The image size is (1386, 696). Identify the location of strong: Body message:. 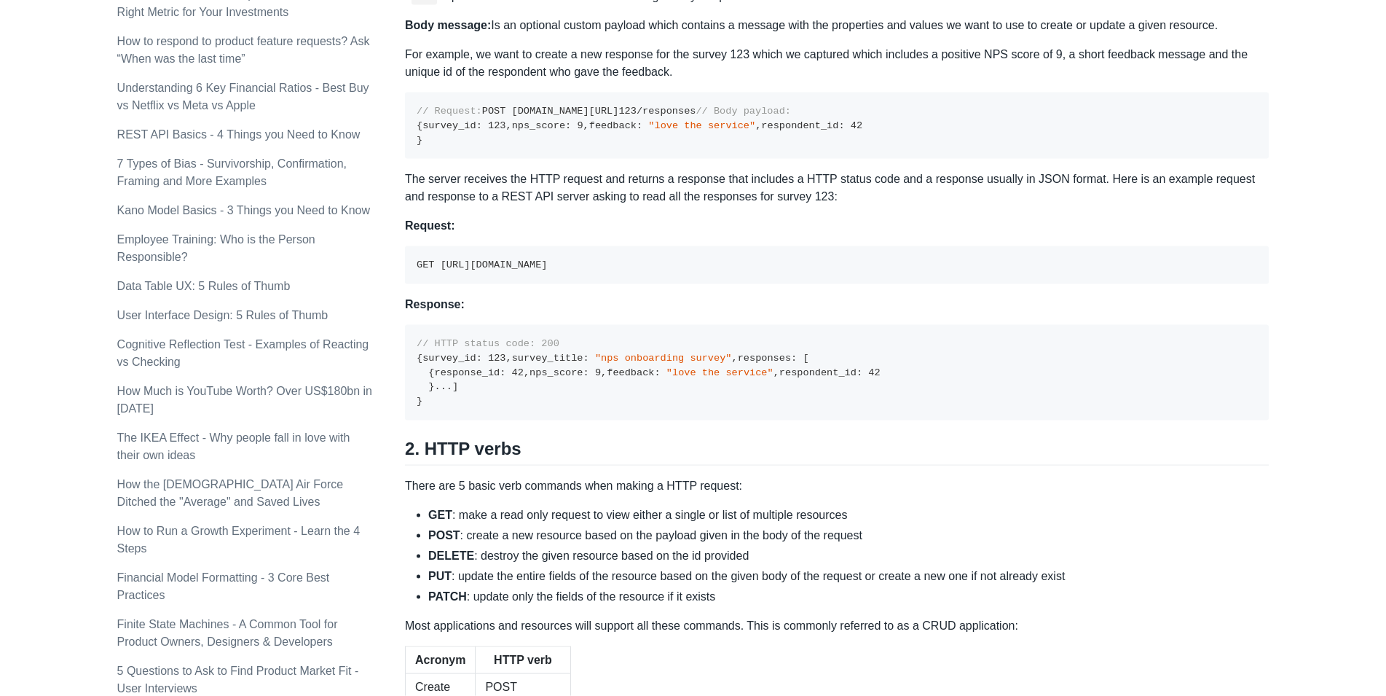
(448, 25).